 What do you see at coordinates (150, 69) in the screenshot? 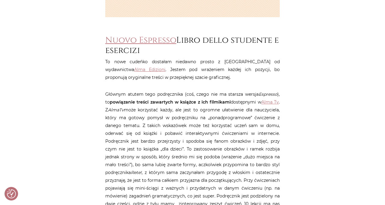
I see `a: Alma Edizioni` at bounding box center [150, 69].